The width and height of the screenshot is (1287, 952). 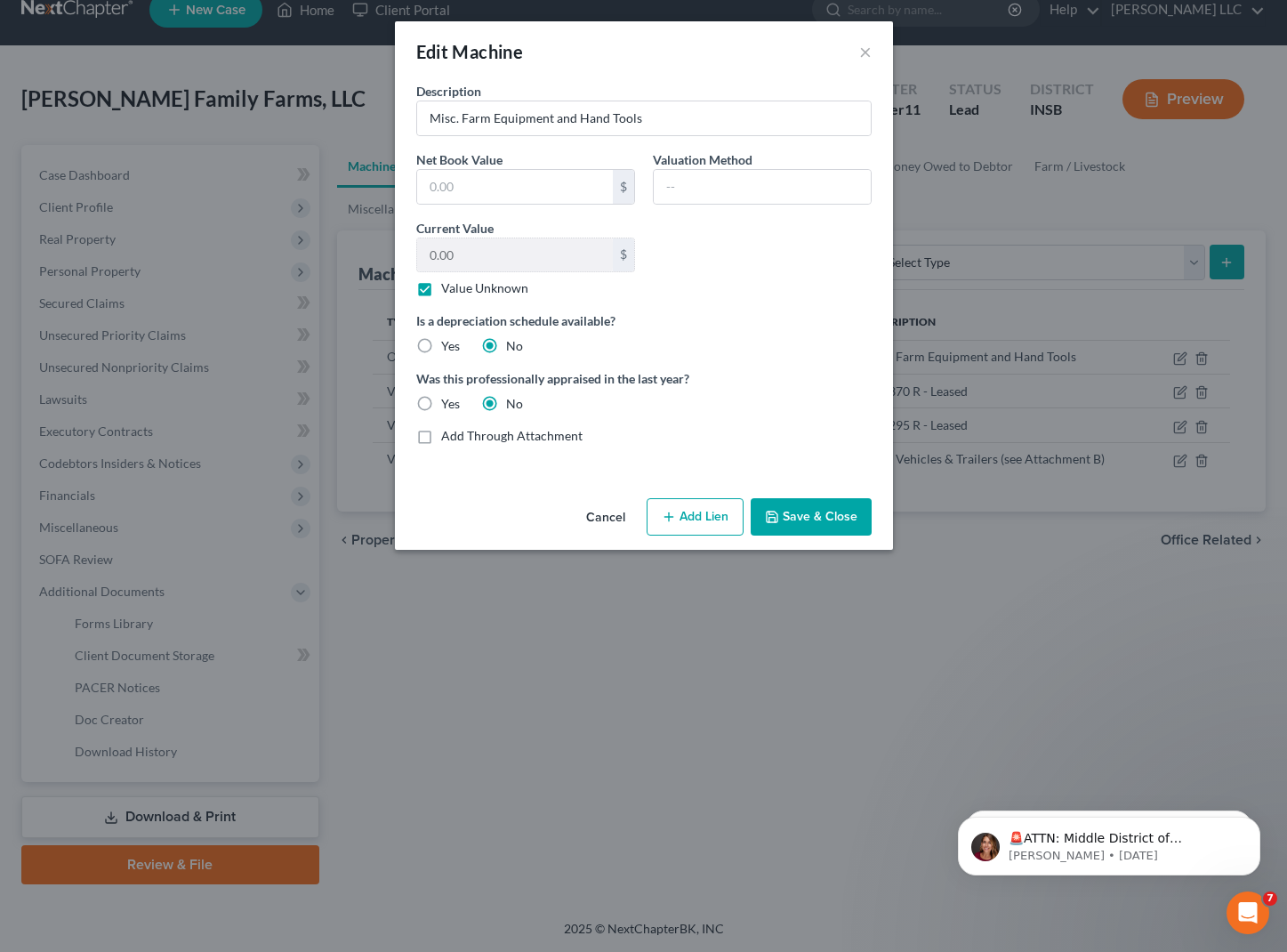 What do you see at coordinates (192, 77) in the screenshot?
I see `p: Message from Katie, sent 2d ago` at bounding box center [192, 77].